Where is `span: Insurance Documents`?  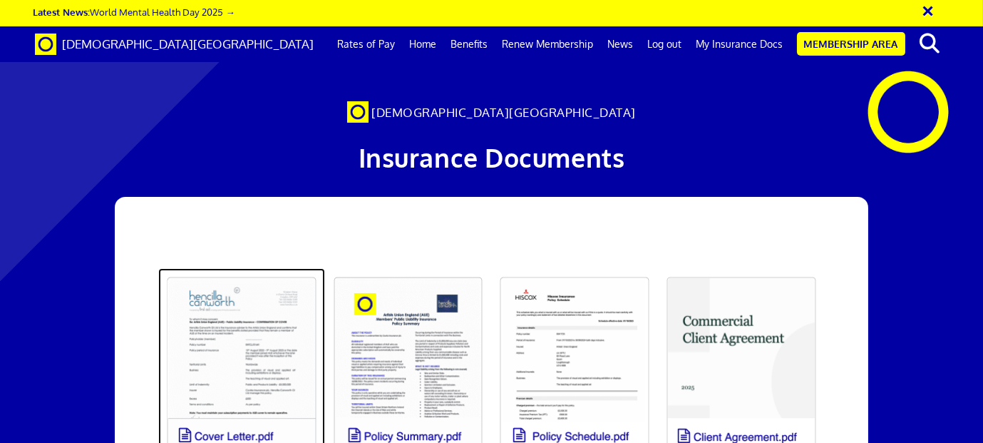 span: Insurance Documents is located at coordinates (492, 157).